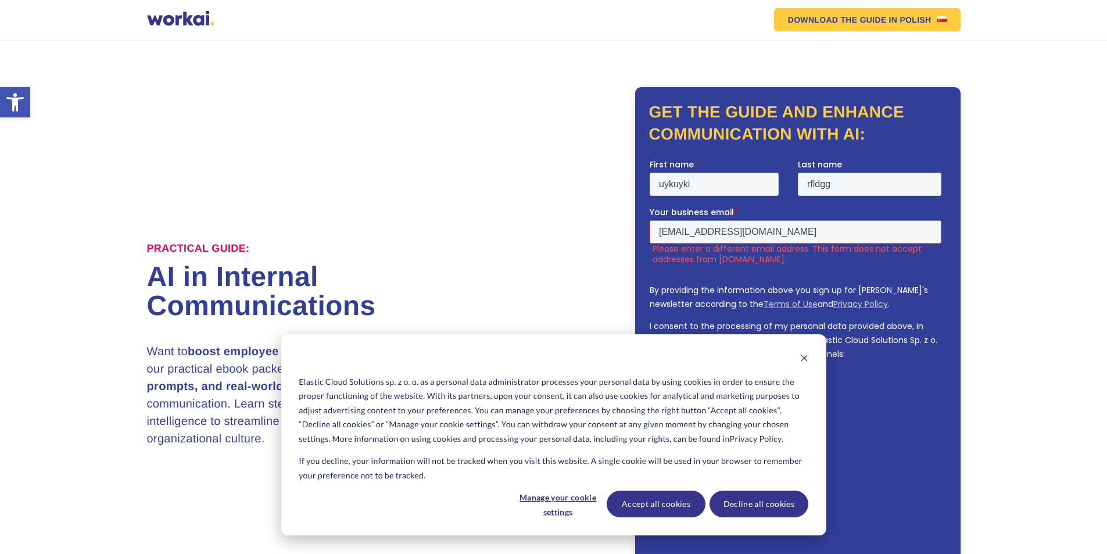 The width and height of the screenshot is (1107, 554). What do you see at coordinates (804, 359) in the screenshot?
I see `button: Dismiss cookie banner` at bounding box center [804, 359].